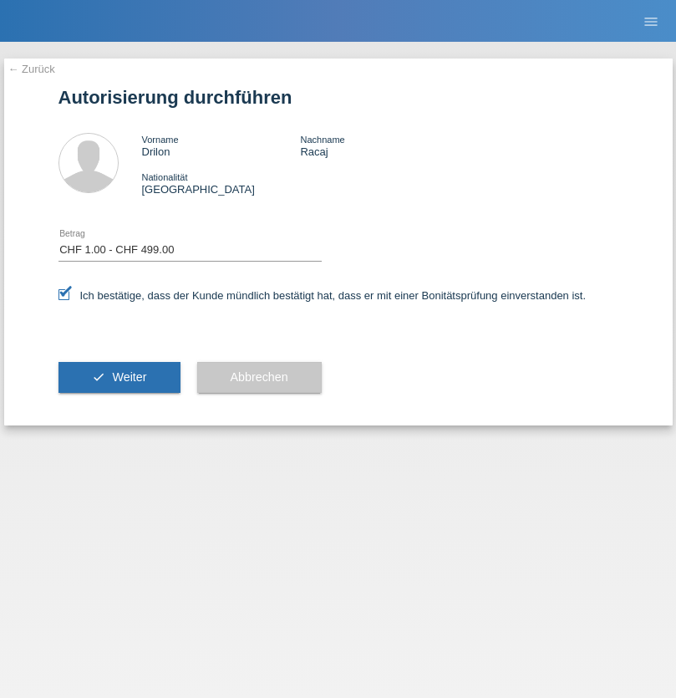  What do you see at coordinates (339, 97) in the screenshot?
I see `h1: Autorisierung durchführen` at bounding box center [339, 97].